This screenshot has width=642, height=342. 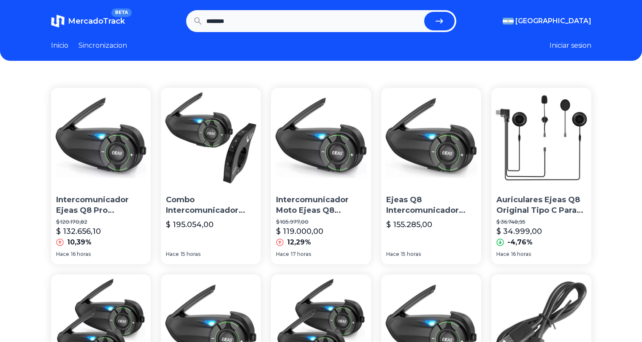 What do you see at coordinates (299, 231) in the screenshot?
I see `p: $ 119.000,00` at bounding box center [299, 231].